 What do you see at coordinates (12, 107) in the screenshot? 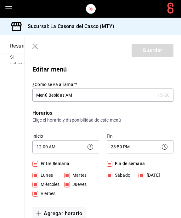
I see `div: Si activas ‘Editar artículo por menú’, podrás los menús de esta sucursal.` at bounding box center [12, 107].